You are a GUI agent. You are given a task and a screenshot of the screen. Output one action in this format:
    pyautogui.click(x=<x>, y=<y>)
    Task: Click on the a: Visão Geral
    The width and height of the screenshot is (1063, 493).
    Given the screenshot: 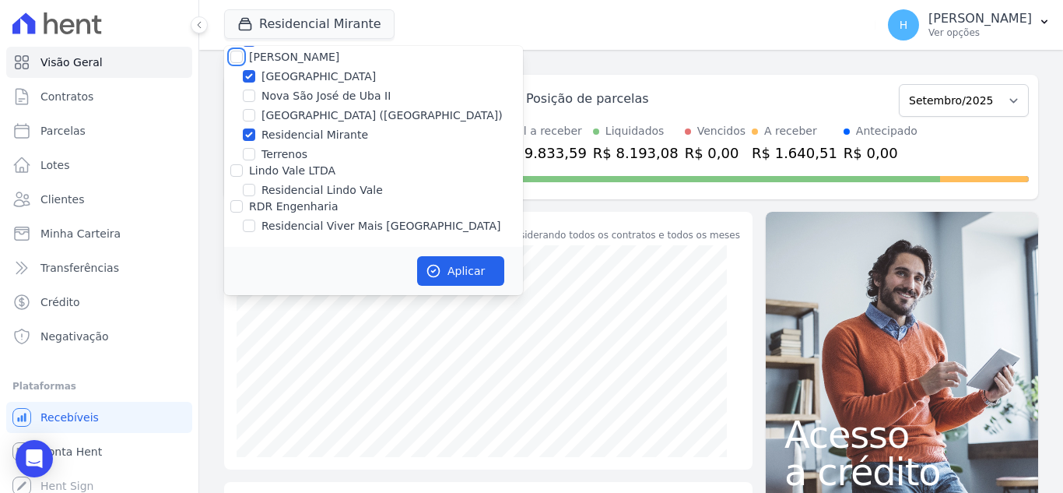 What is the action you would take?
    pyautogui.click(x=99, y=62)
    